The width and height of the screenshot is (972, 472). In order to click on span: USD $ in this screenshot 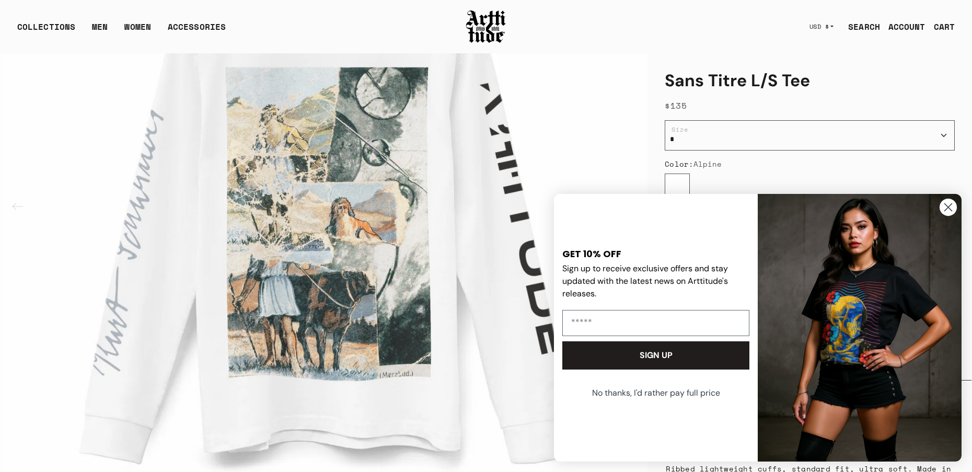, I will do `click(819, 27)`.